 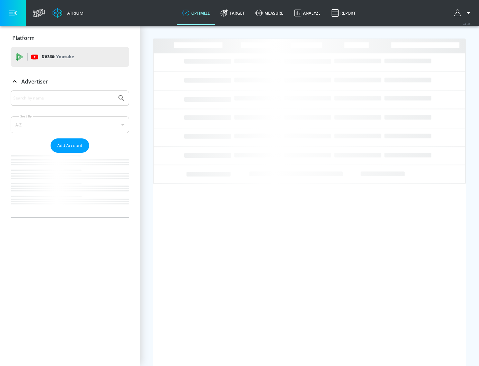 I want to click on a: Analyze, so click(x=307, y=13).